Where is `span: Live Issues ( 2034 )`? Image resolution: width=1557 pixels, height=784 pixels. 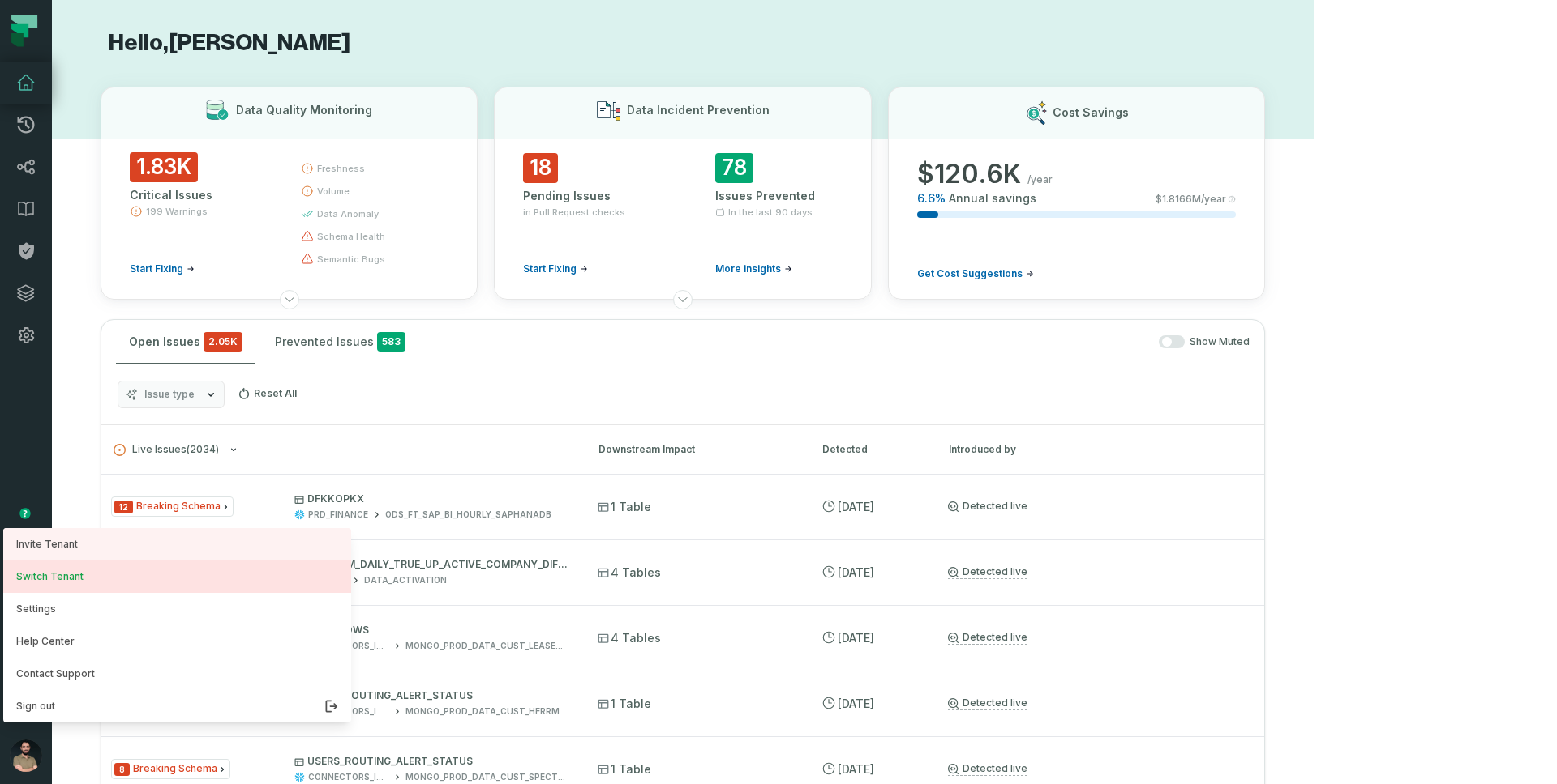
span: Live Issues ( 2034 ) is located at coordinates (166, 450).